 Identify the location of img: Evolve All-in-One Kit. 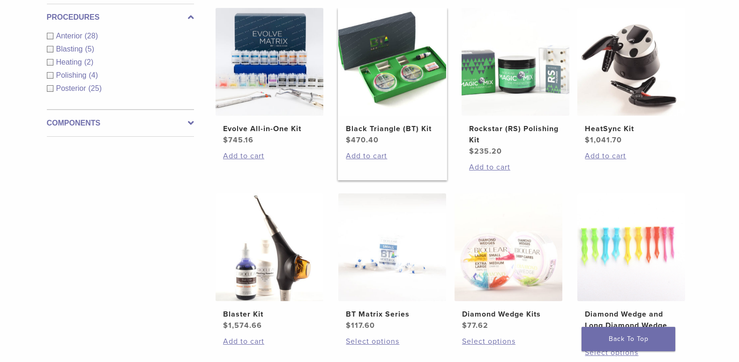
(269, 62).